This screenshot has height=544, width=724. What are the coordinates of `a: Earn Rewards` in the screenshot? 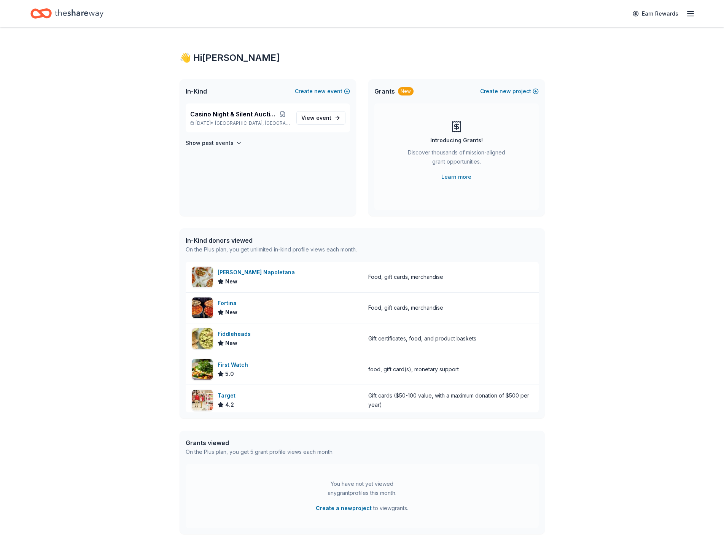 It's located at (655, 14).